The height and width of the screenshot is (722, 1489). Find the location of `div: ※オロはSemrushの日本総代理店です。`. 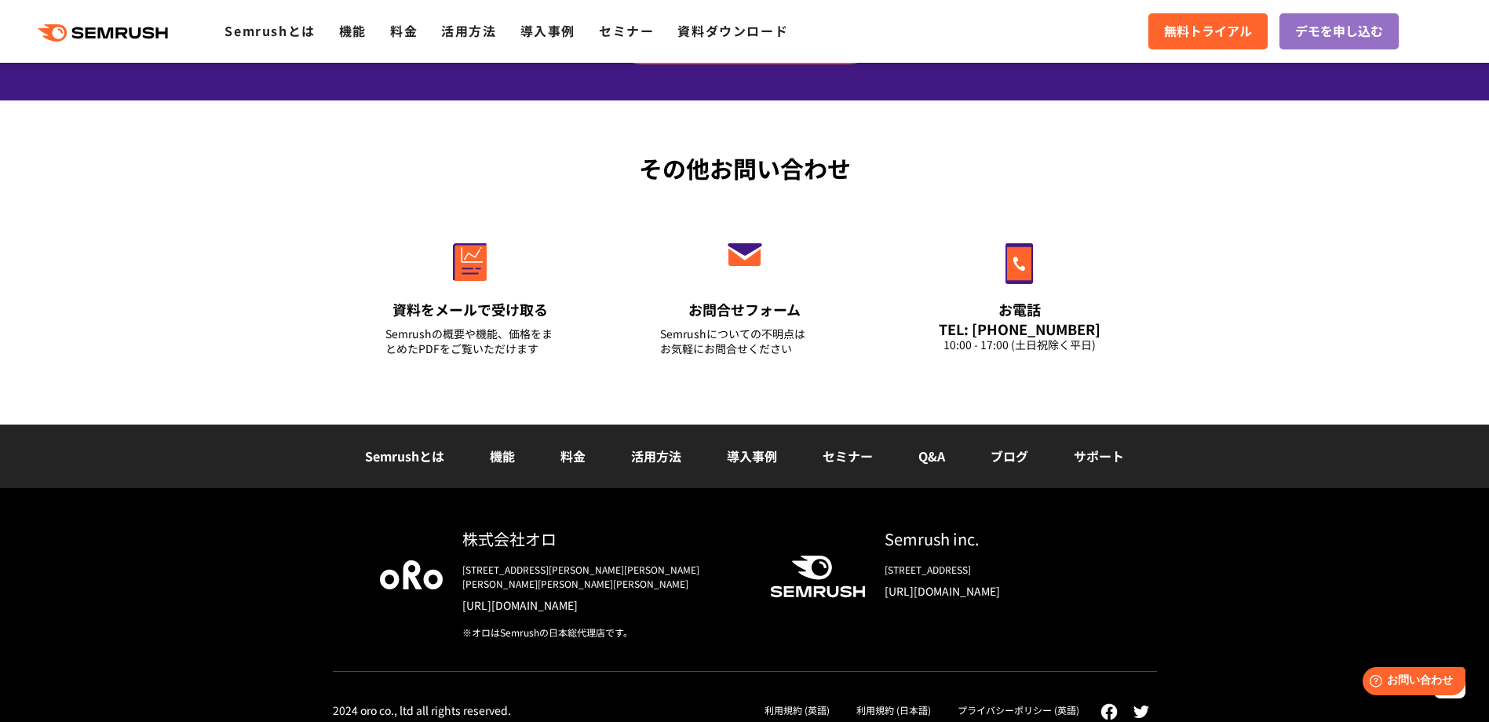

div: ※オロはSemrushの日本総代理店です。 is located at coordinates (604, 633).